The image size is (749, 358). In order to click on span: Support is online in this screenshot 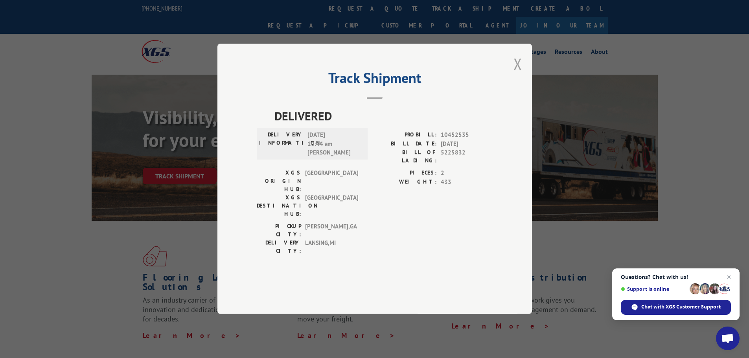, I will do `click(654, 289)`.